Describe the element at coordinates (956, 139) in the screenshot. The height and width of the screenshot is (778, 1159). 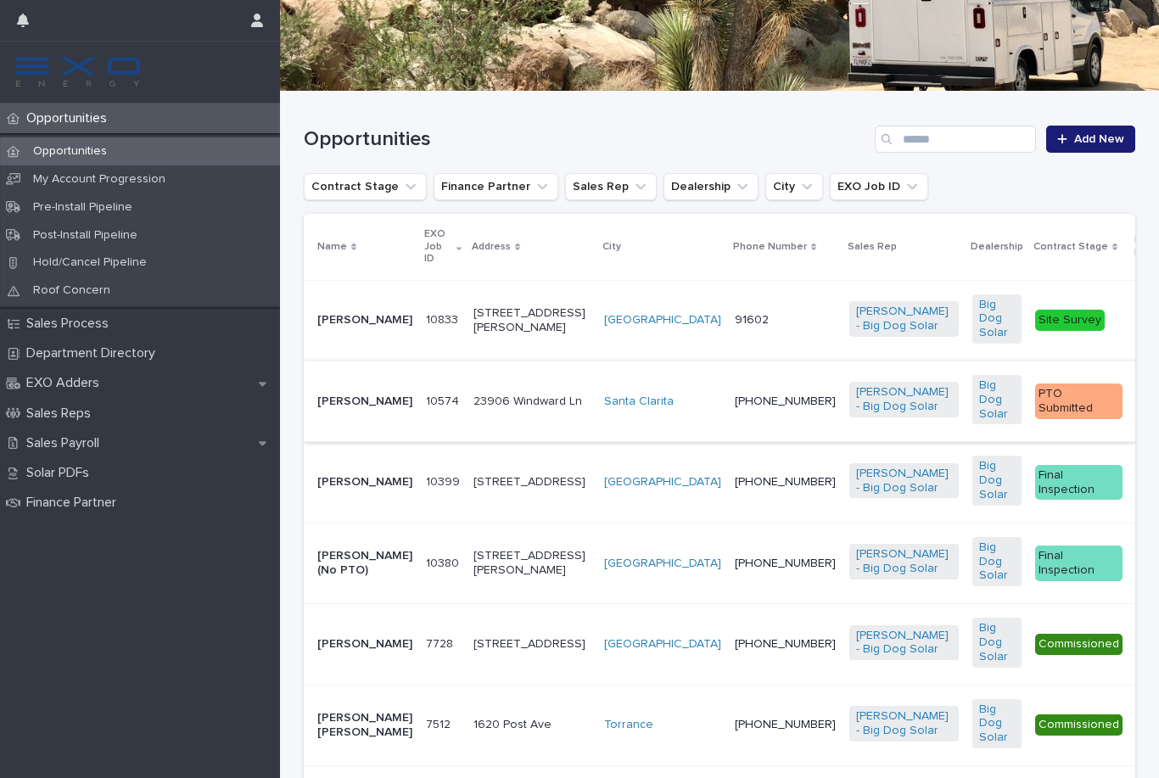
I see `input: Search` at that location.